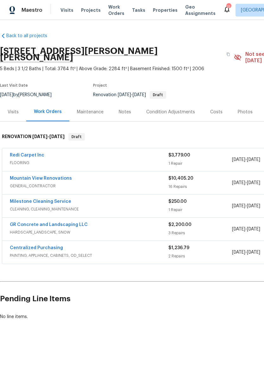 Image resolution: width=264 pixels, height=379 pixels. Describe the element at coordinates (179, 155) in the screenshot. I see `span: $3,779.00` at that location.